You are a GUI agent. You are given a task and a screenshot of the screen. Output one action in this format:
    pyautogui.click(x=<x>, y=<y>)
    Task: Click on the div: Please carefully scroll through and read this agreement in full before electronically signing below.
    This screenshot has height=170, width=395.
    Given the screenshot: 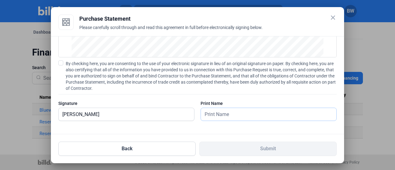 What is the action you would take?
    pyautogui.click(x=208, y=31)
    